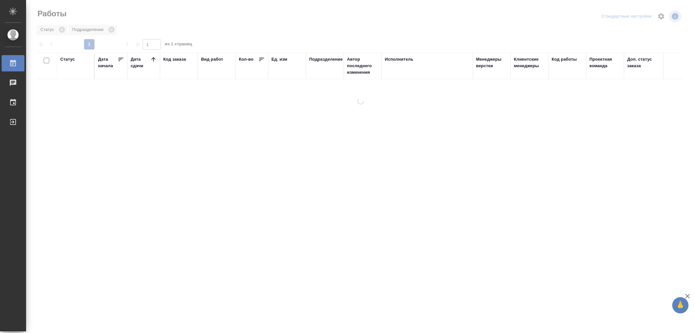 The height and width of the screenshot is (333, 695). I want to click on div: Доп. статус заказа, so click(644, 63).